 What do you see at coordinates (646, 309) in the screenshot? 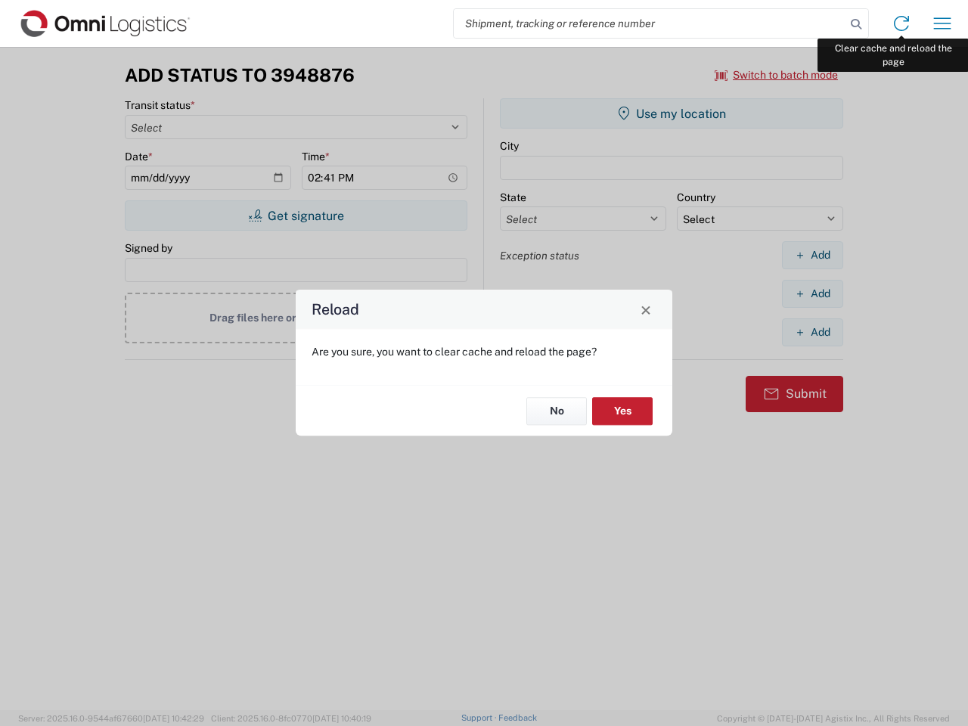
I see `button: Close` at bounding box center [646, 309].